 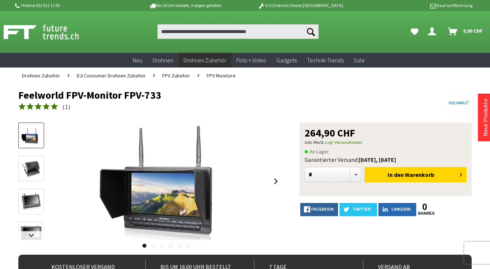 I want to click on a: Hi, Didier - Dein Konto, so click(x=434, y=32).